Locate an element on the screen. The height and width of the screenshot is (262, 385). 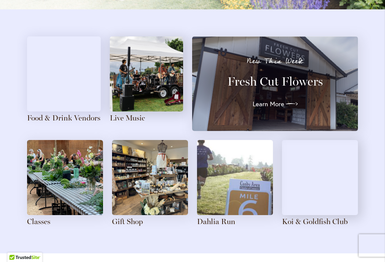
a: A runner passes the mile 6 sign in a field of dahlias is located at coordinates (235, 178).